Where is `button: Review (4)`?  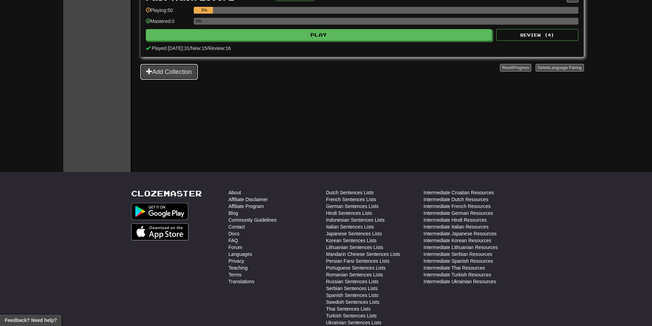 button: Review (4) is located at coordinates (538, 35).